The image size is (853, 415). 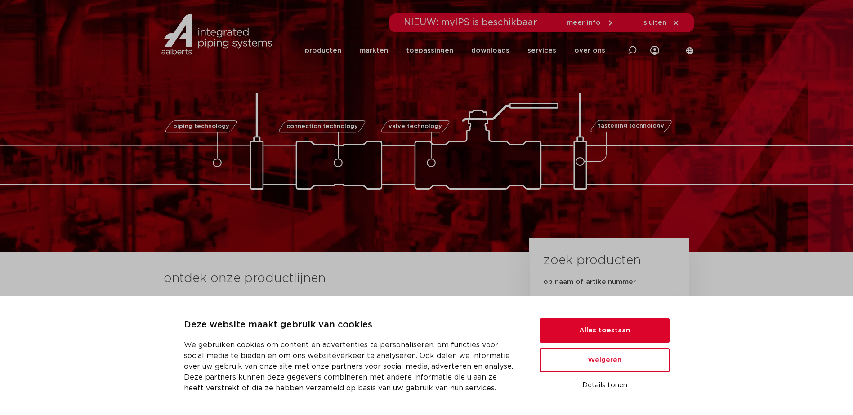 I want to click on div: my IPS, so click(x=654, y=50).